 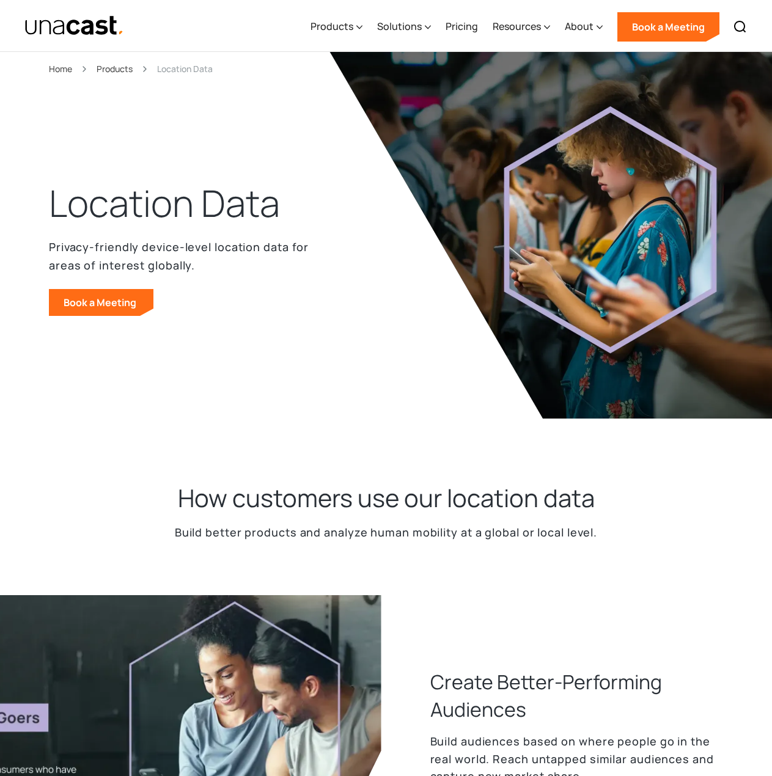 What do you see at coordinates (193, 256) in the screenshot?
I see `p: Privacy-friendly device-level location data for areas of interest globally.` at bounding box center [193, 256].